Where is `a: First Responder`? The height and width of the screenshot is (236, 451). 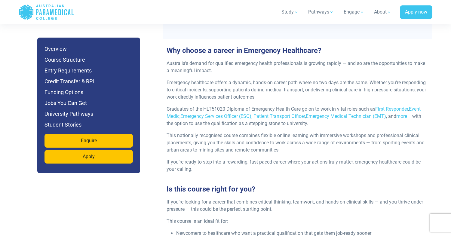
a: First Responder is located at coordinates (391, 109).